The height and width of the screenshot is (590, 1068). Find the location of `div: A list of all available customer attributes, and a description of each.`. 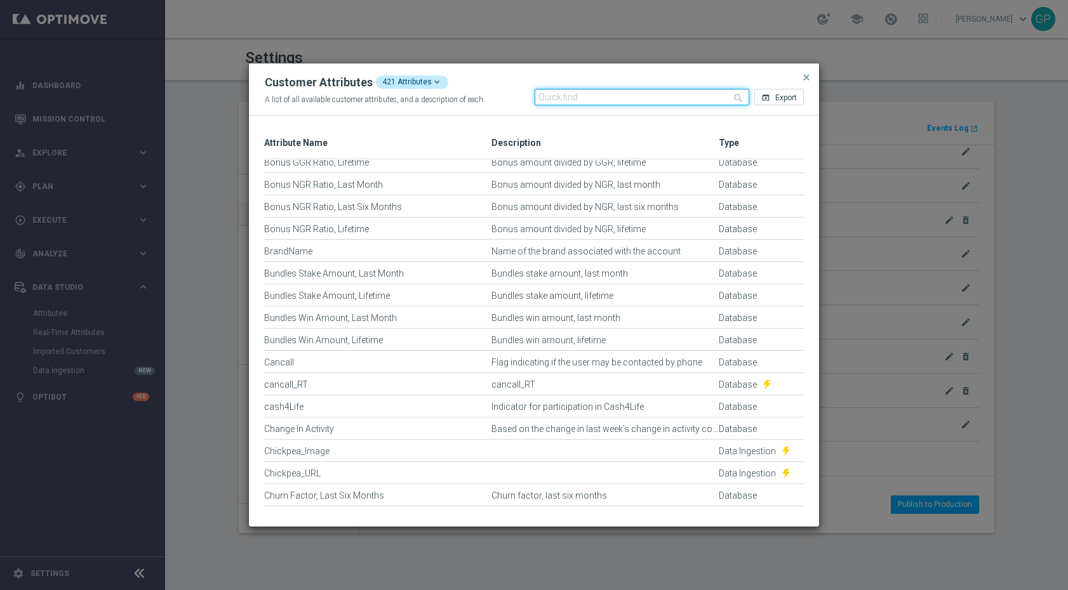

div: A list of all available customer attributes, and a description of each. is located at coordinates (399, 100).